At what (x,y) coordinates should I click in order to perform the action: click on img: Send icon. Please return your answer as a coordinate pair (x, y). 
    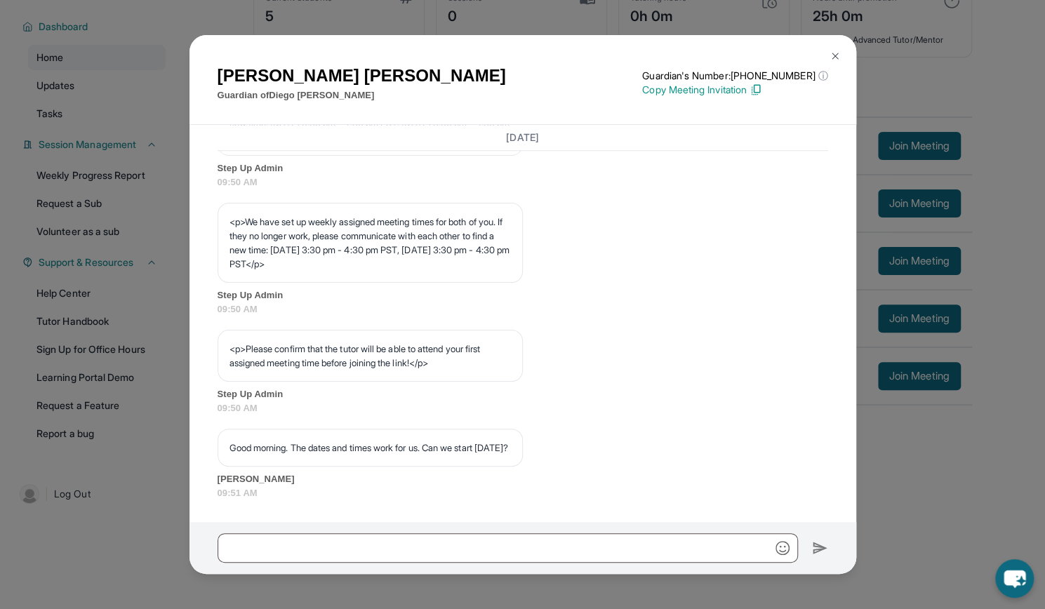
    Looking at the image, I should click on (819, 548).